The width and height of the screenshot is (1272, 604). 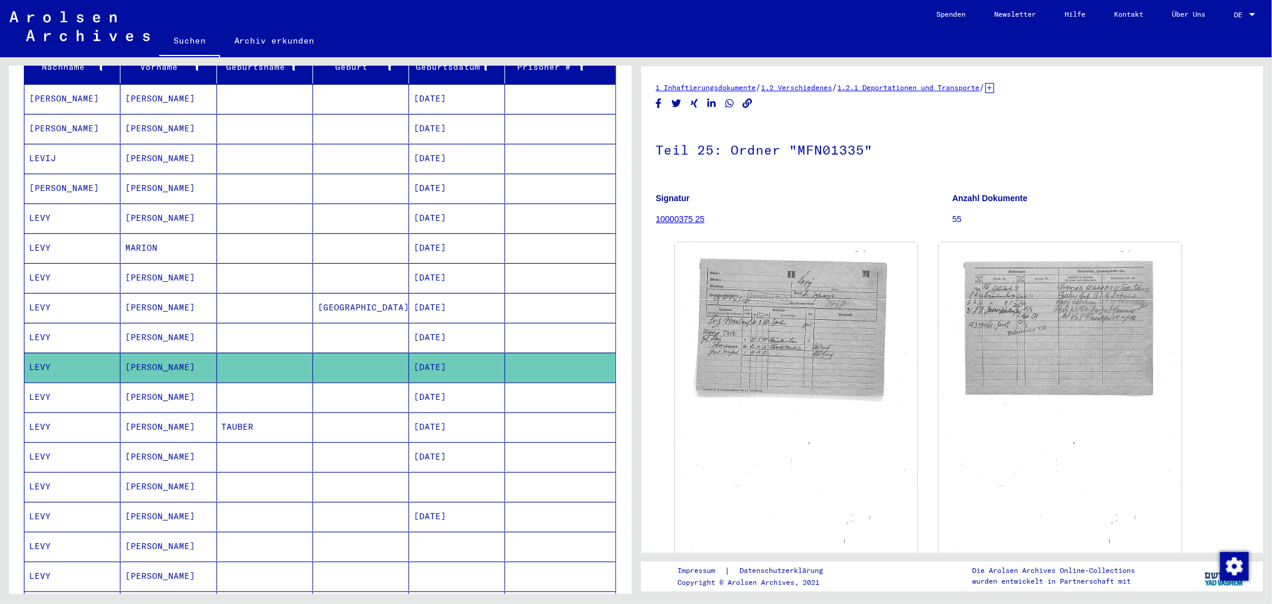 What do you see at coordinates (694, 103) in the screenshot?
I see `button: Share on Xing` at bounding box center [694, 103].